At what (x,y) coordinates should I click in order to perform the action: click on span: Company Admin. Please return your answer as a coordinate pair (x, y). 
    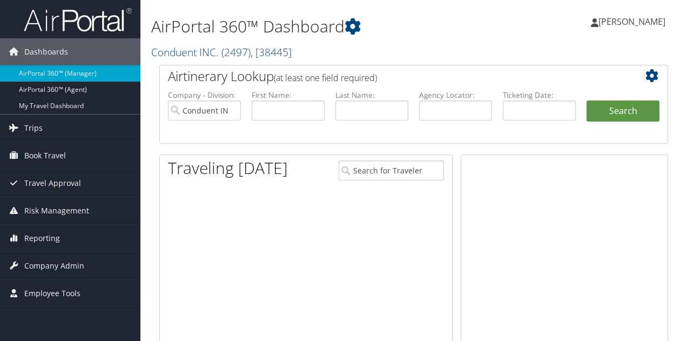
    Looking at the image, I should click on (54, 266).